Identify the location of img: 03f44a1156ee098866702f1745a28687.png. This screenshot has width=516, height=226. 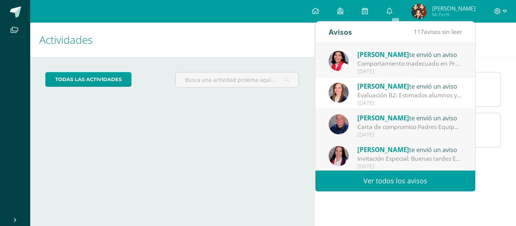
(338, 61).